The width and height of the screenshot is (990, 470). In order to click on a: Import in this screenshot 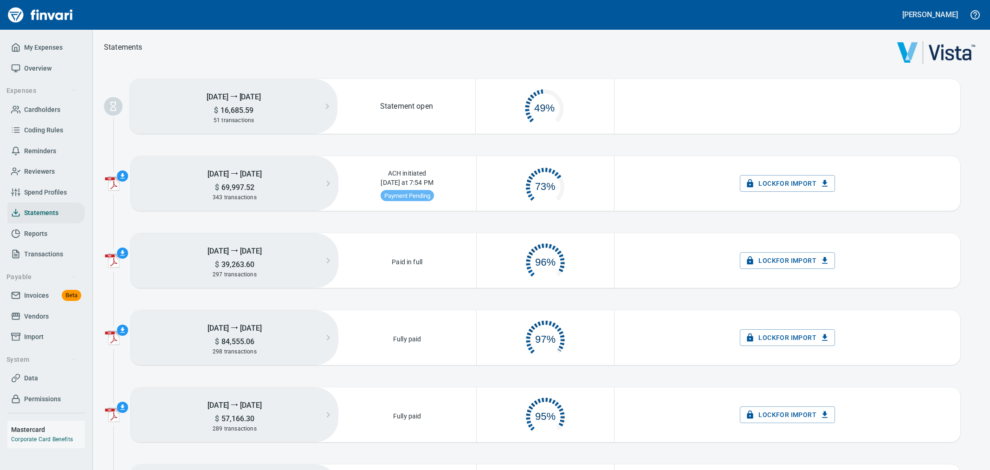, I will do `click(46, 336)`.